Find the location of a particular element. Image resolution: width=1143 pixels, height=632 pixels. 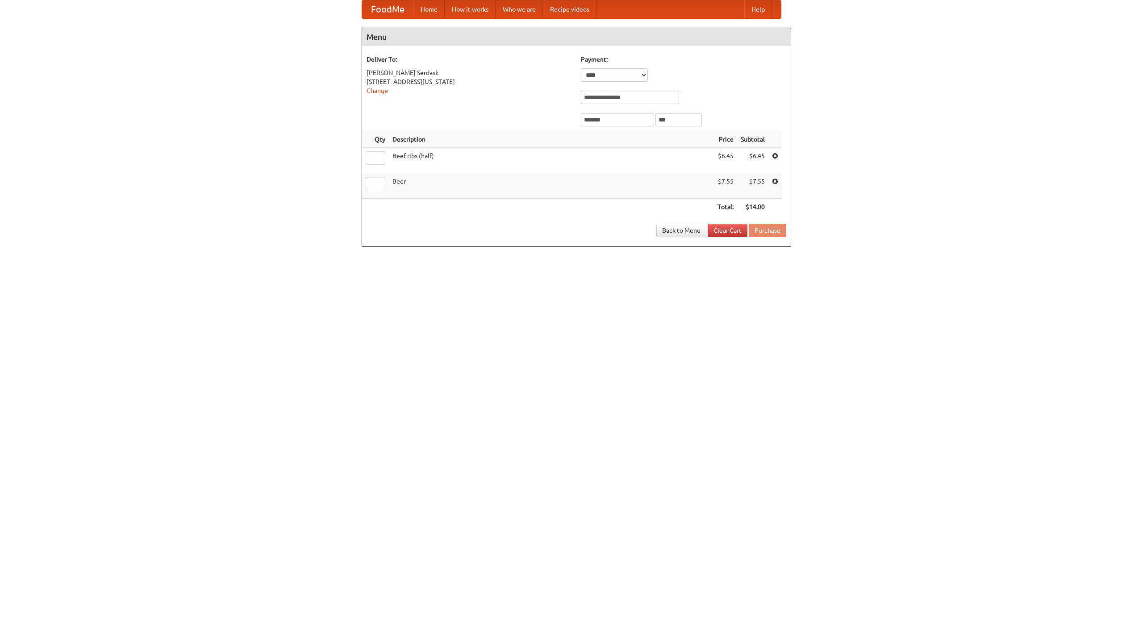

th: Total: is located at coordinates (725, 207).